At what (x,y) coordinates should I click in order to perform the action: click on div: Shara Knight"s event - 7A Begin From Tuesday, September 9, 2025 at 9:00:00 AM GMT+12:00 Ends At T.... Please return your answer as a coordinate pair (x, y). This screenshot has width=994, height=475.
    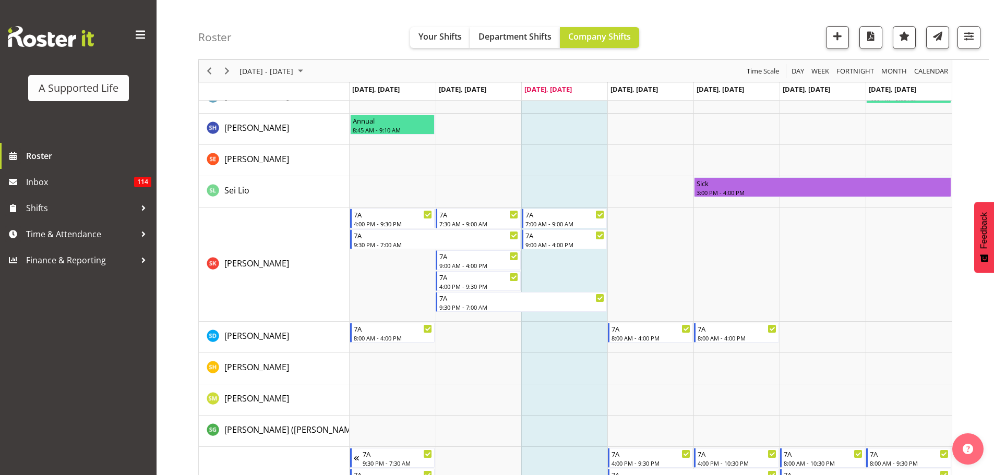
    Looking at the image, I should click on (478, 260).